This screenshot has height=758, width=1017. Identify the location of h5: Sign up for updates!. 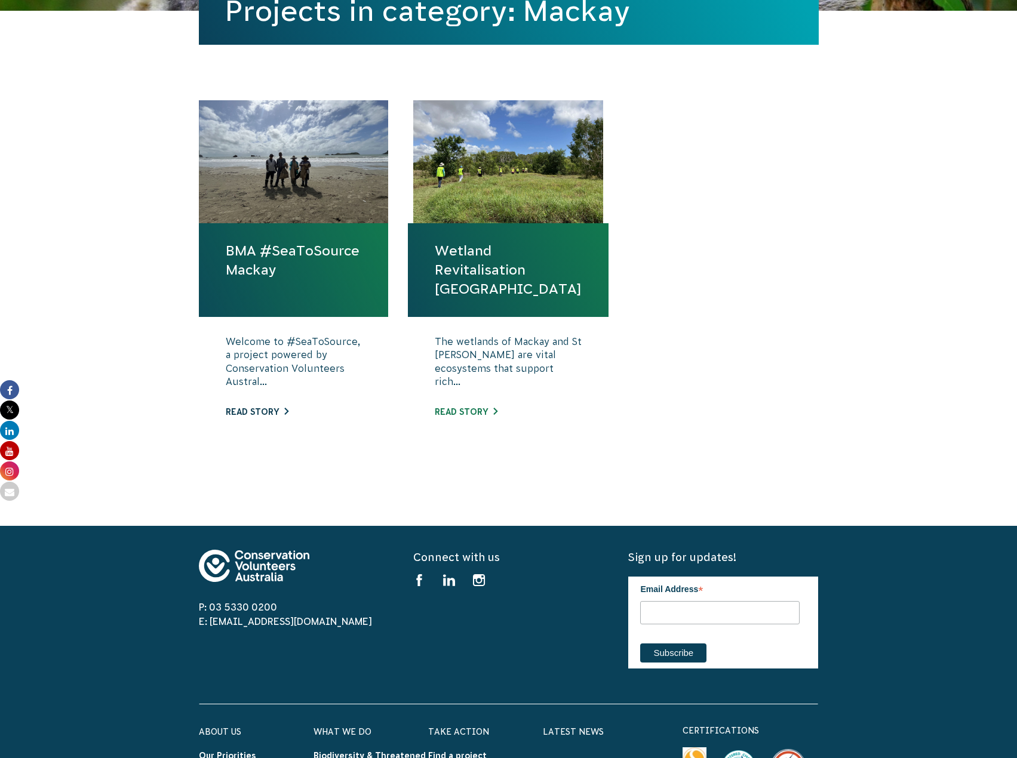
(723, 557).